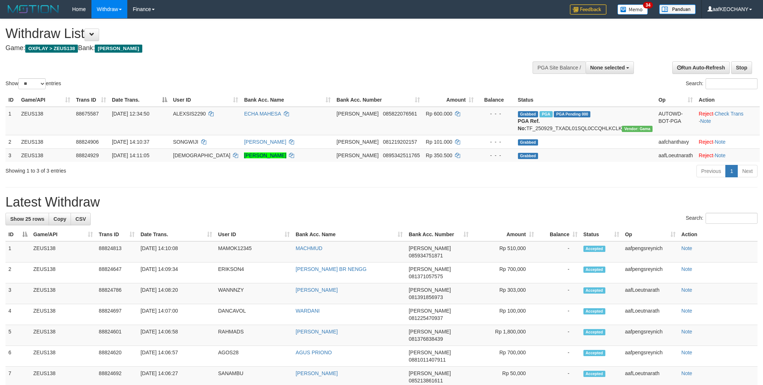 The image size is (763, 385). Describe the element at coordinates (254, 252) in the screenshot. I see `td: MAMOK12345` at that location.